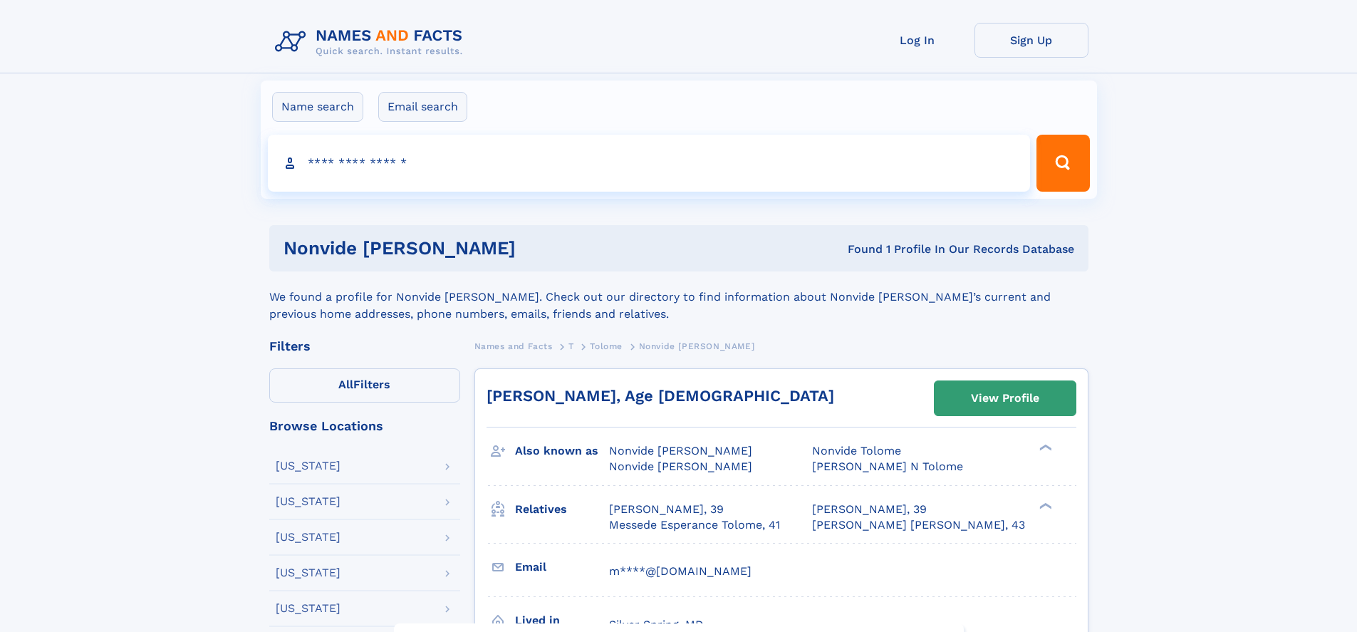 Image resolution: width=1357 pixels, height=632 pixels. Describe the element at coordinates (1063, 163) in the screenshot. I see `button: Search Button` at that location.